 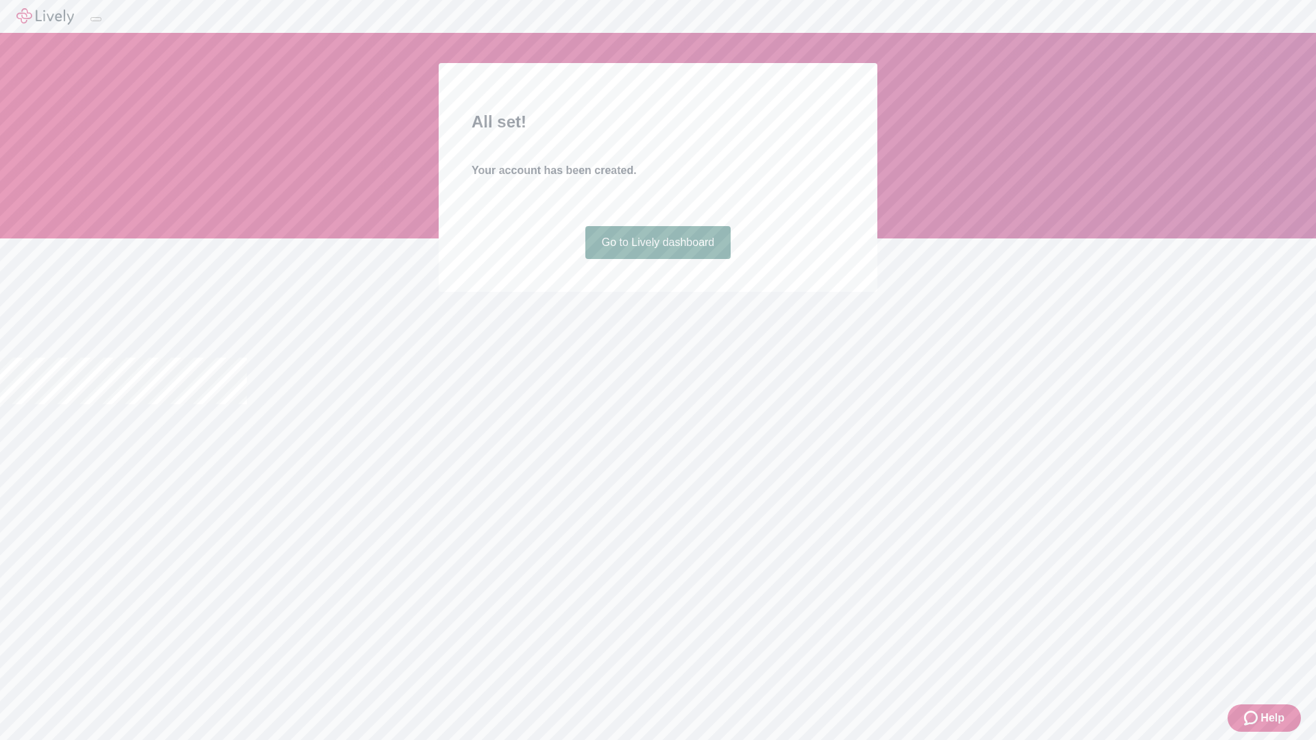 What do you see at coordinates (1272, 718) in the screenshot?
I see `span: Help` at bounding box center [1272, 718].